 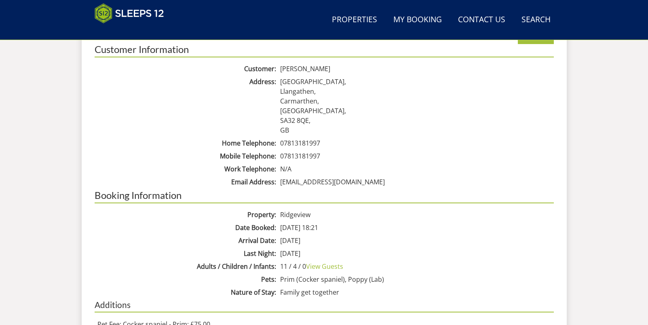 I want to click on h3: Booking Information, so click(x=324, y=133).